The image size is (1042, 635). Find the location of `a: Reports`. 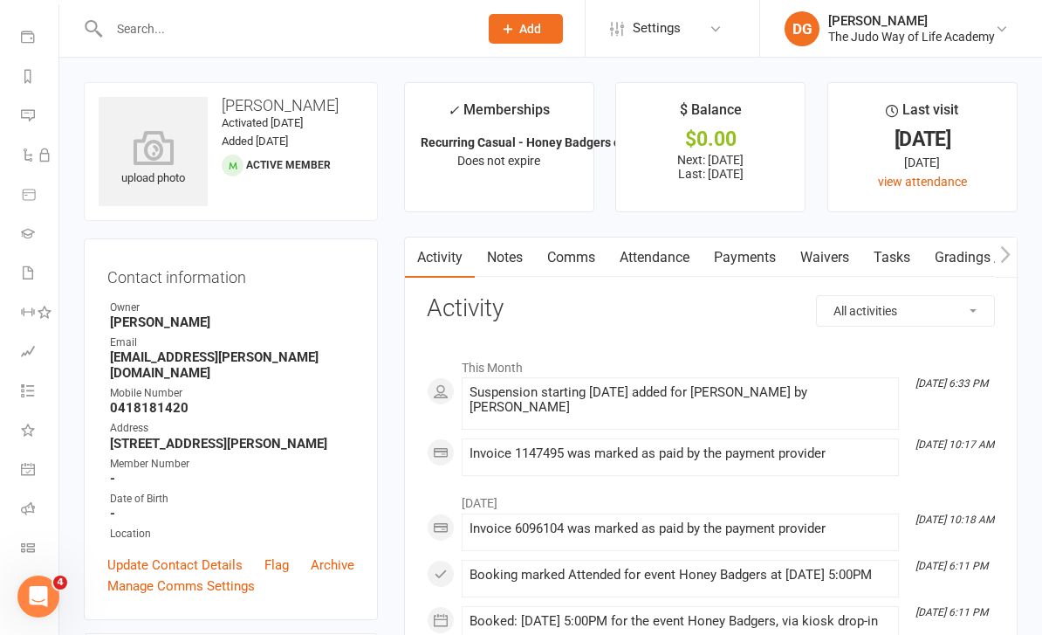

a: Reports is located at coordinates (40, 78).